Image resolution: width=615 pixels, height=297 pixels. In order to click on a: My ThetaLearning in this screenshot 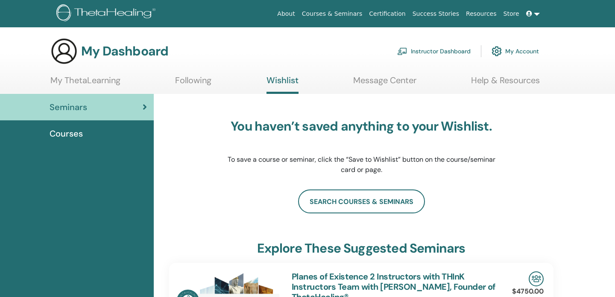, I will do `click(85, 83)`.